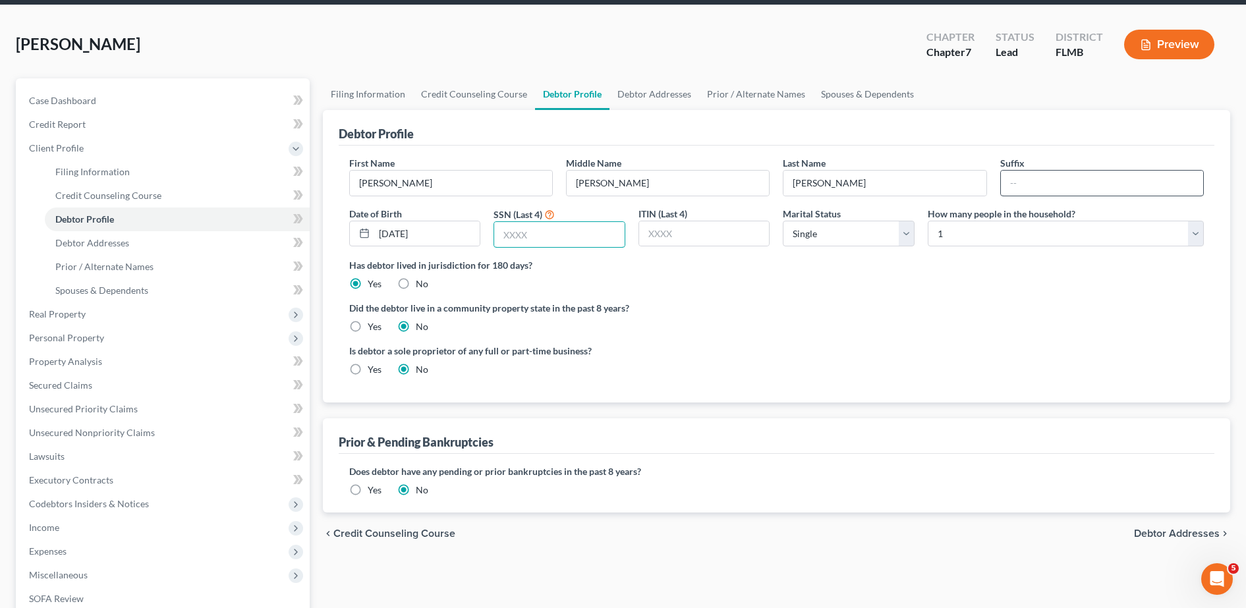 Image resolution: width=1246 pixels, height=608 pixels. Describe the element at coordinates (1169, 44) in the screenshot. I see `button: Preview` at that location.